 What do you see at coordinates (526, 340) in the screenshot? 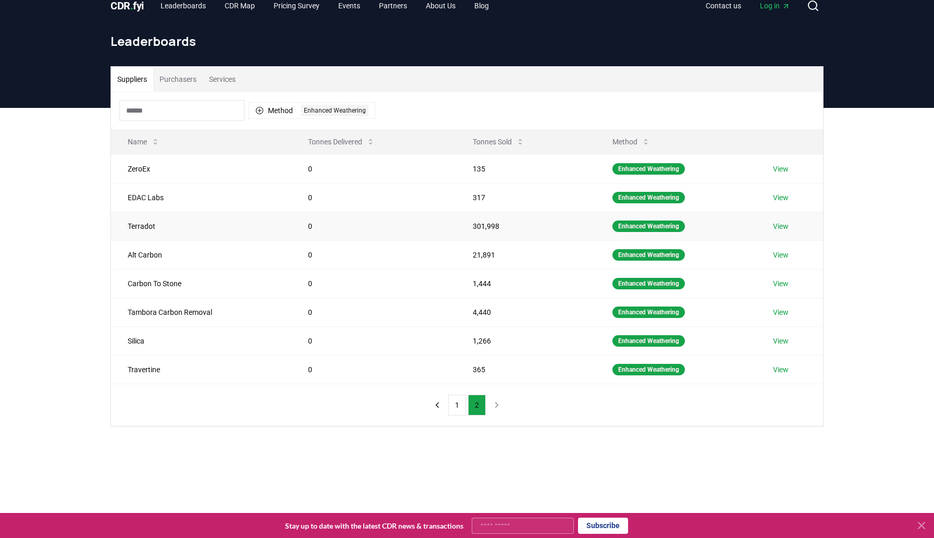
I see `td: 1,266` at bounding box center [526, 340].